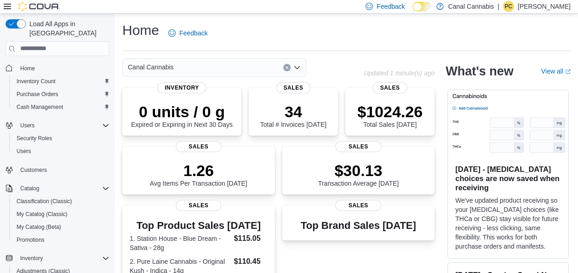 The image size is (578, 273). Describe the element at coordinates (37, 94) in the screenshot. I see `a: Purchase Orders` at that location.